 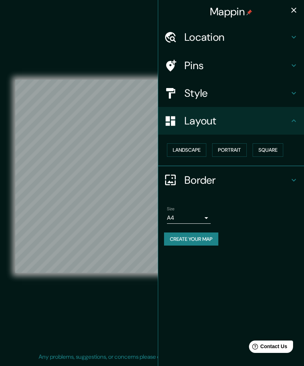 I want to click on label: Size, so click(x=170, y=209).